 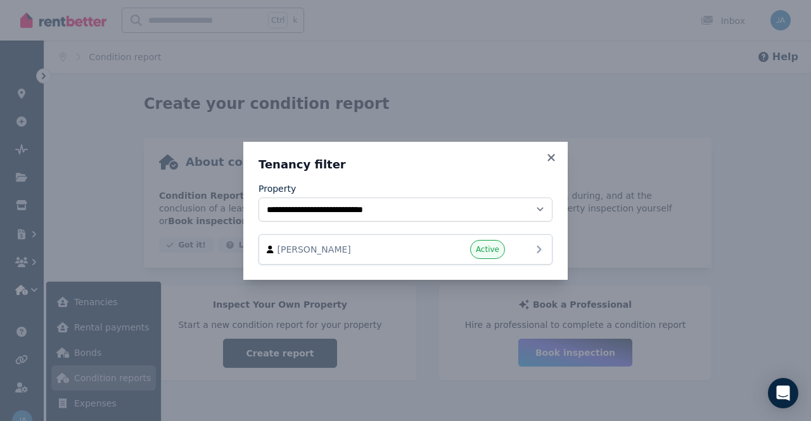 I want to click on span: Active, so click(x=487, y=250).